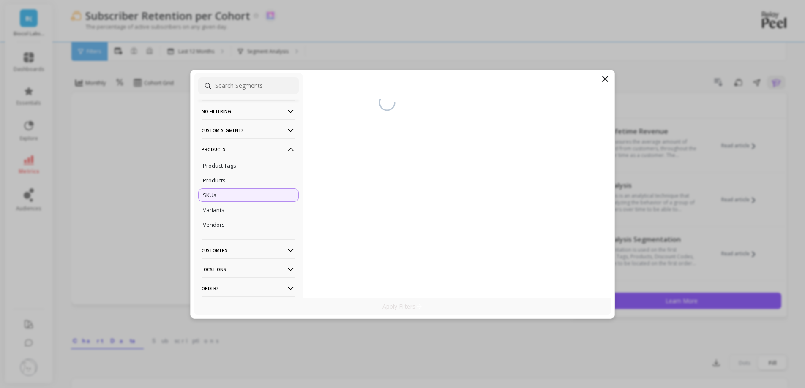 The image size is (805, 388). I want to click on p: Variants, so click(213, 210).